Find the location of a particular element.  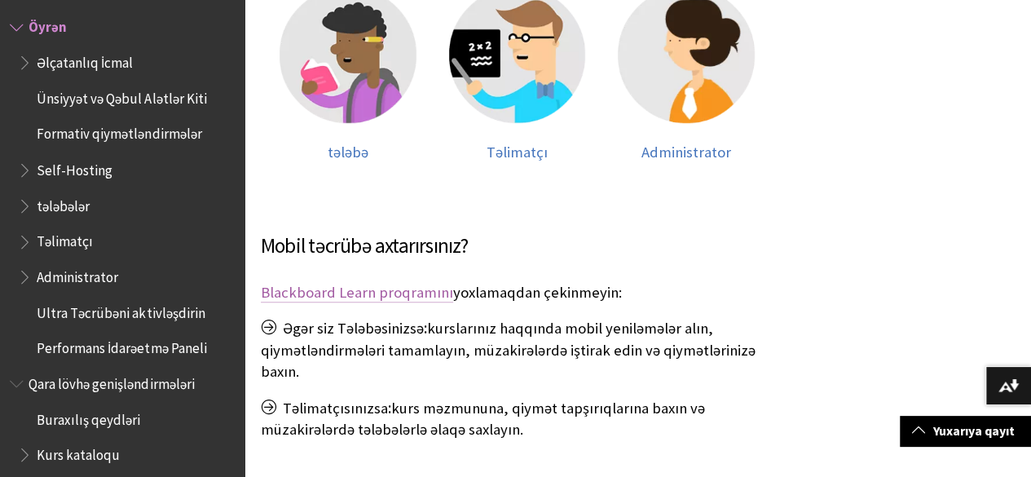

font: kurs məzmununa, qiymət tapşırıqlarına baxın və müzakirələrdə tələbələrlə əlaqə saxlayın. is located at coordinates (483, 418).